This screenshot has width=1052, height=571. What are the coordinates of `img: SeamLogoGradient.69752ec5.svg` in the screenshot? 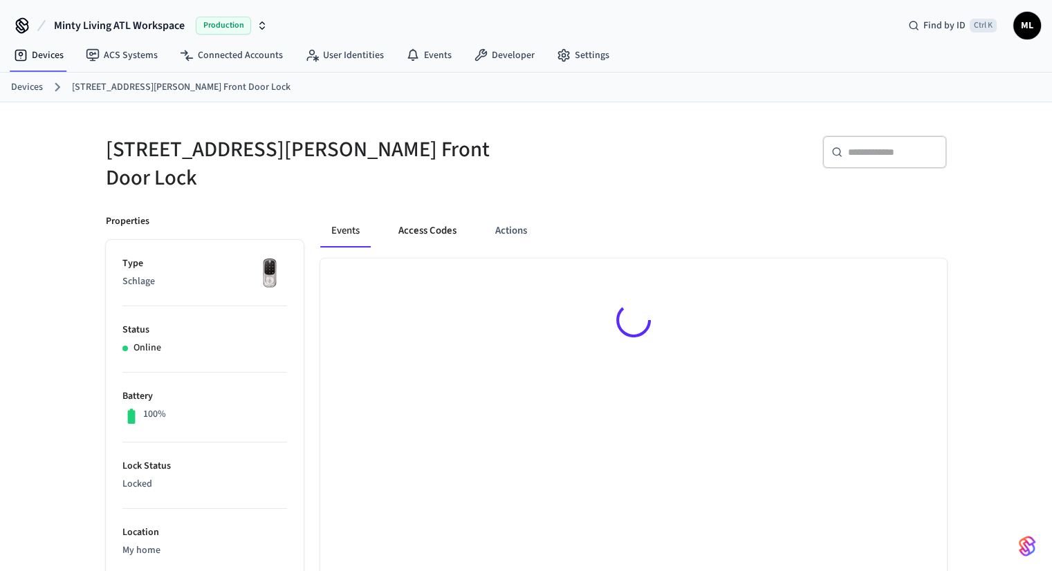 It's located at (1027, 546).